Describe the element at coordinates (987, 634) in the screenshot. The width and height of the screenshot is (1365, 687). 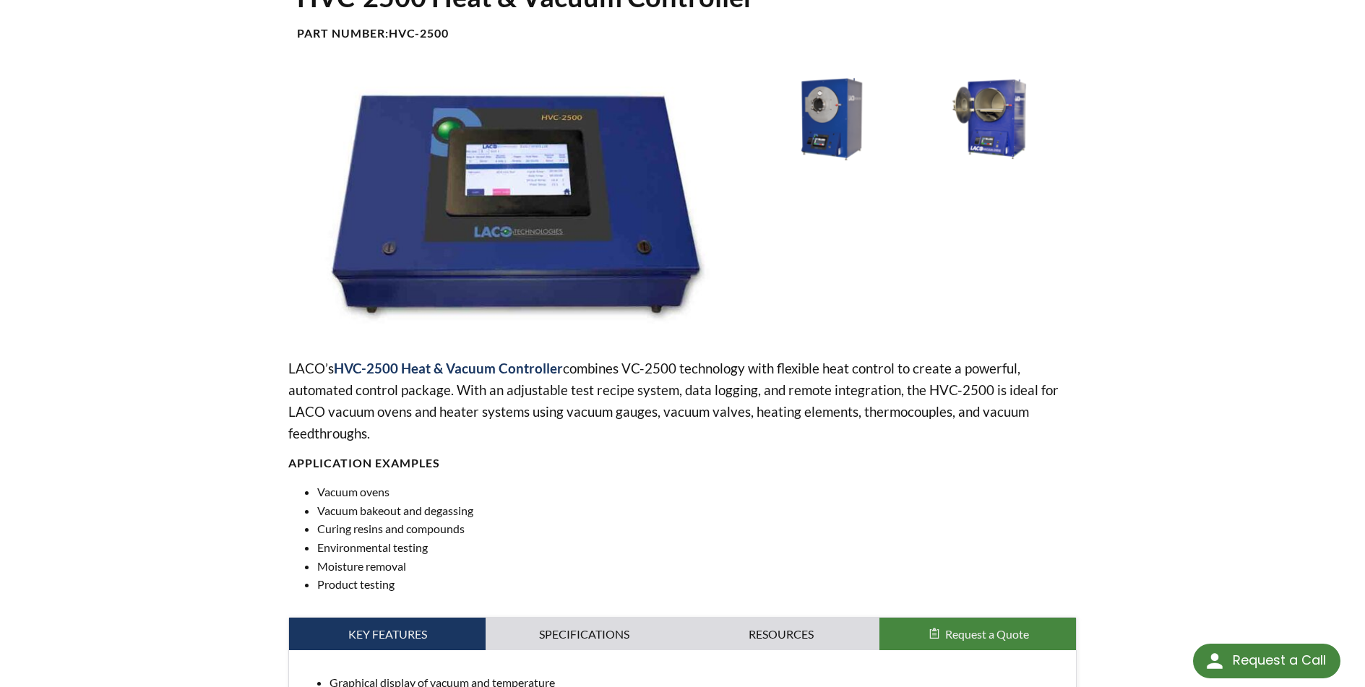
I see `span: Request a Quote` at that location.